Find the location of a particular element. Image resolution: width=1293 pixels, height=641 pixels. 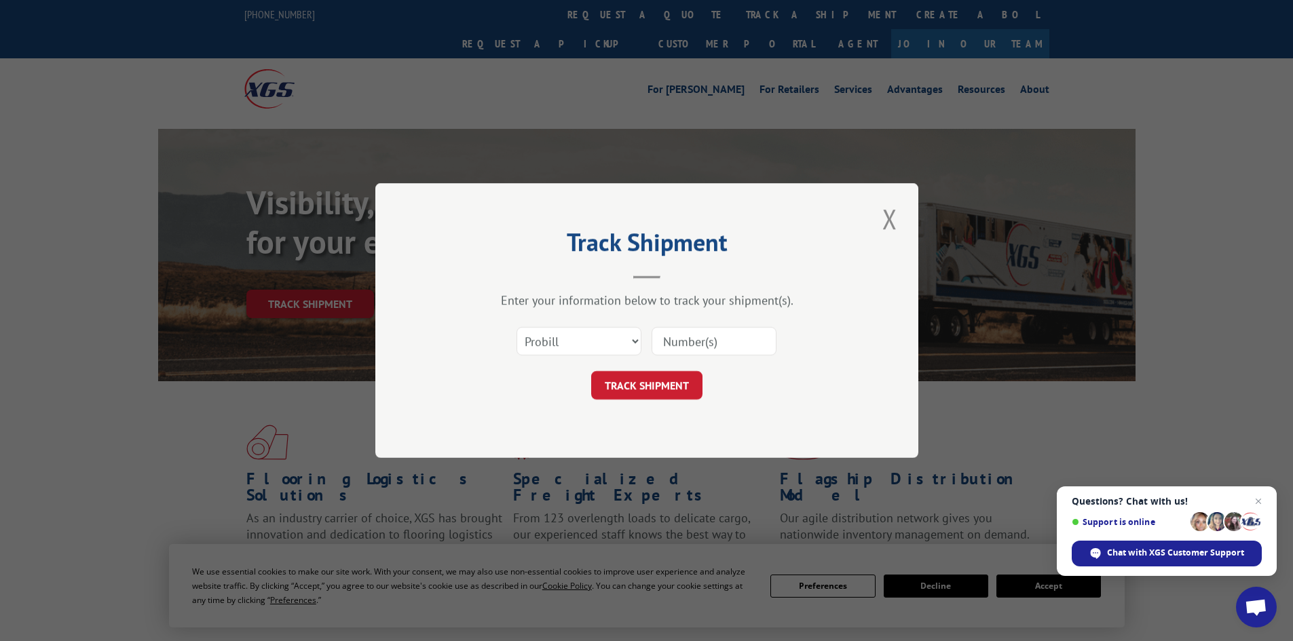

span: Questions? Chat with us! is located at coordinates (1167, 502).